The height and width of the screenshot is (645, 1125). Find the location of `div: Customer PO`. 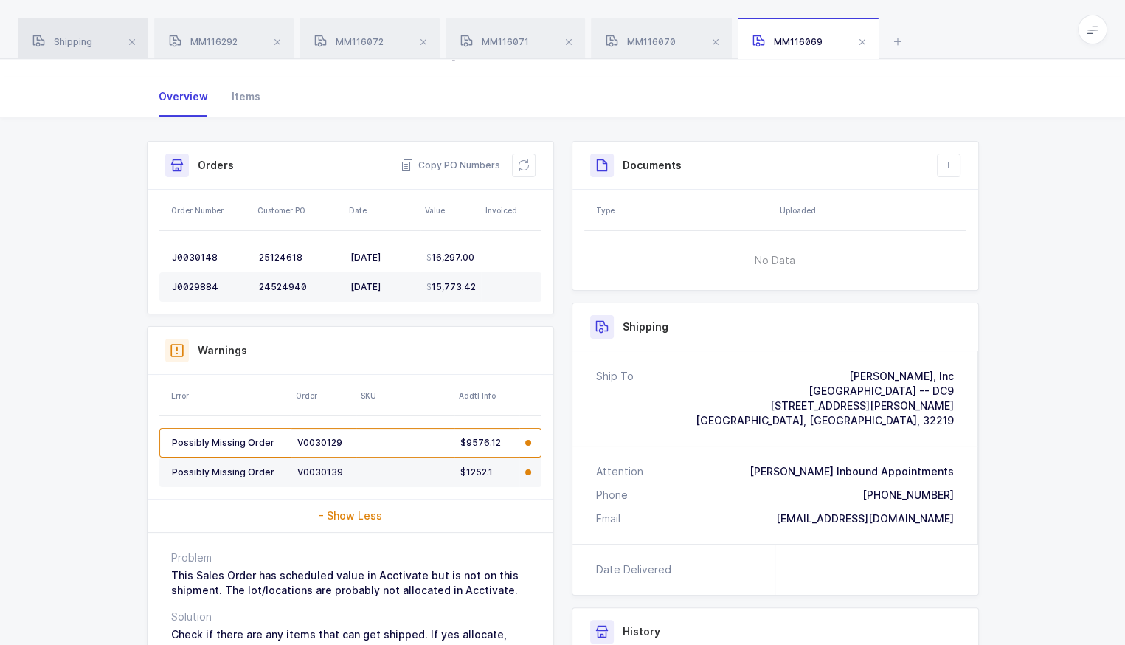

div: Customer PO is located at coordinates (299, 210).